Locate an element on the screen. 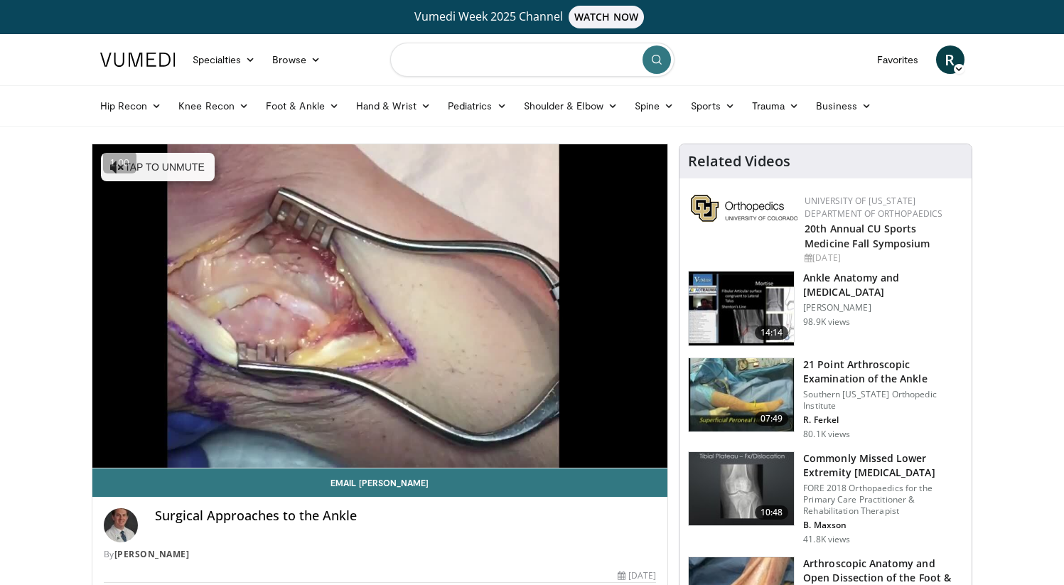 This screenshot has height=585, width=1064. h4: Related Videos is located at coordinates (739, 161).